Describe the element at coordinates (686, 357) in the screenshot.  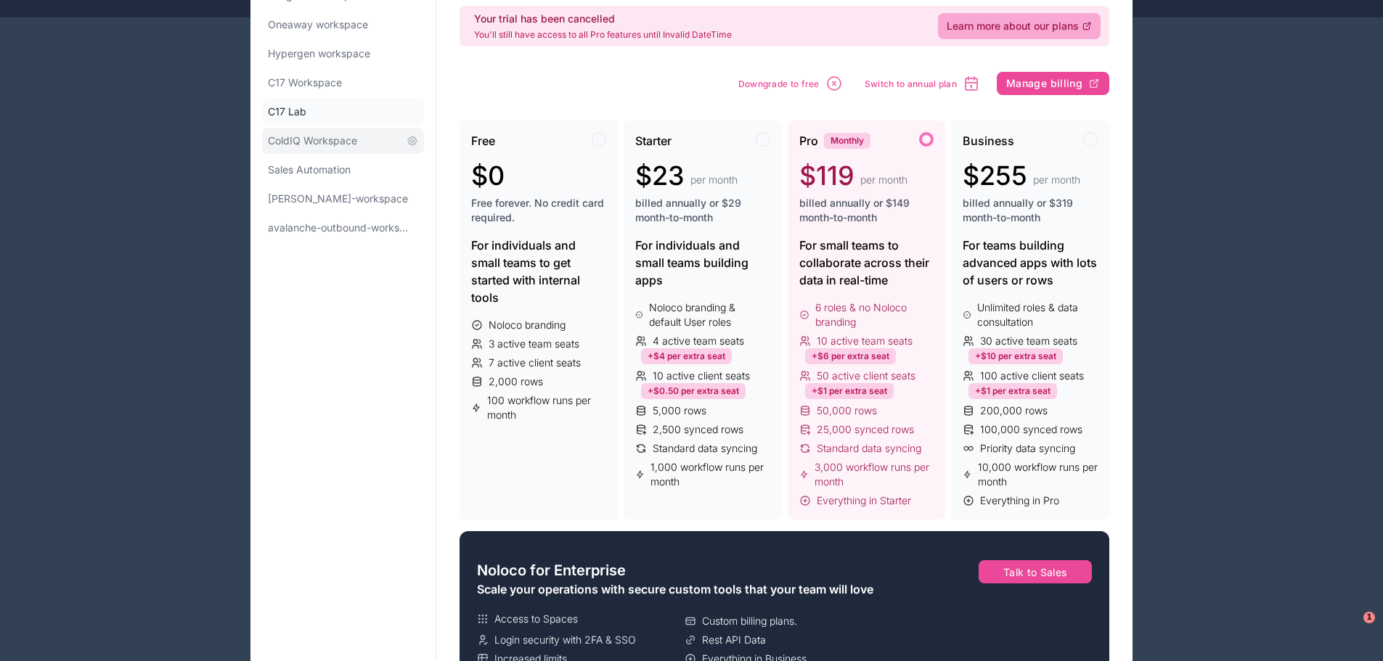
I see `div: +$4 per extra seat` at that location.